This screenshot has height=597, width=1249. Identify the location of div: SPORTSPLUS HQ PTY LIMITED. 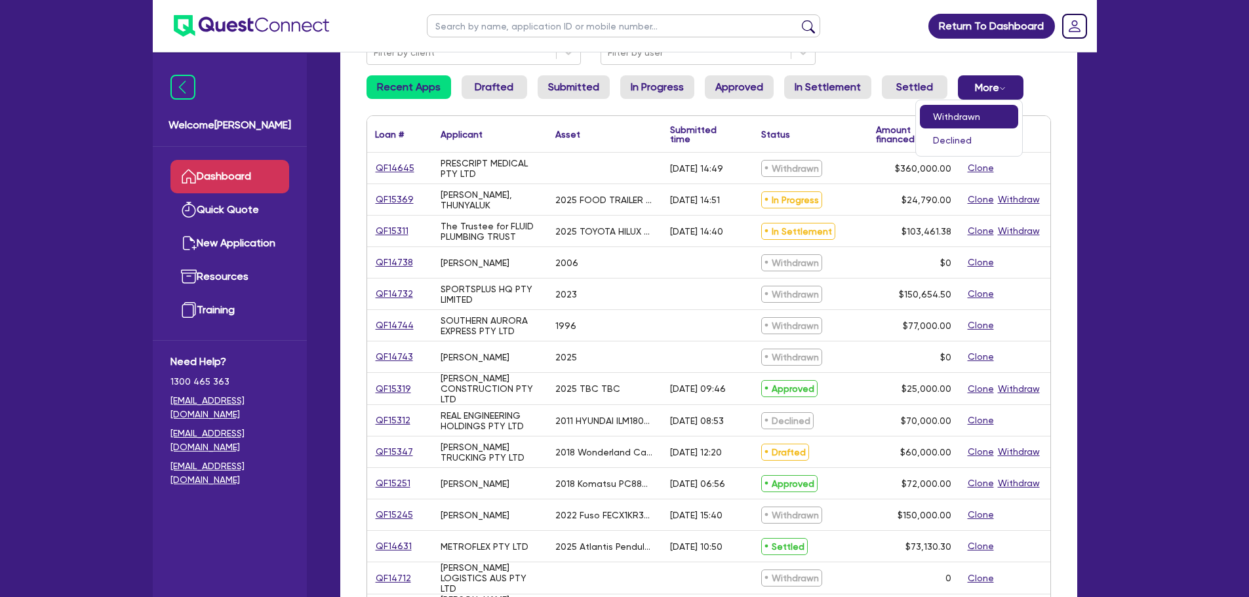
(490, 294).